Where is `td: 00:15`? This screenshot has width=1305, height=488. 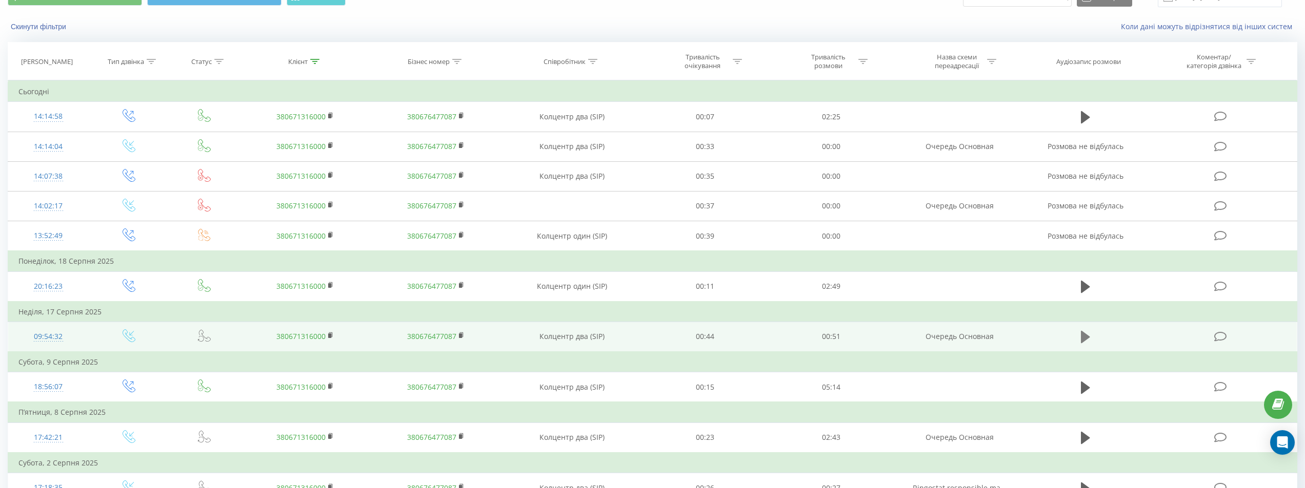
td: 00:15 is located at coordinates (705, 388).